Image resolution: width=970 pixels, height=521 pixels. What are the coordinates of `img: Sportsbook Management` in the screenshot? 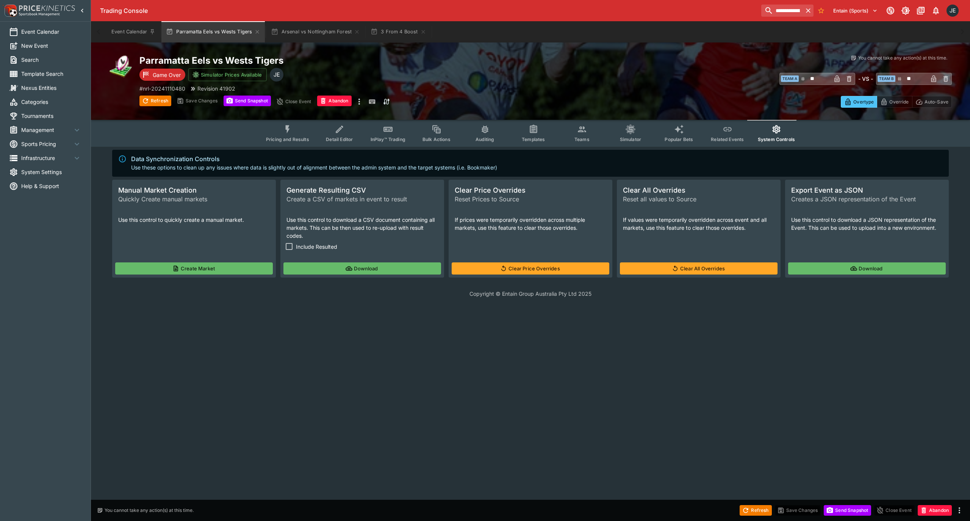 It's located at (39, 14).